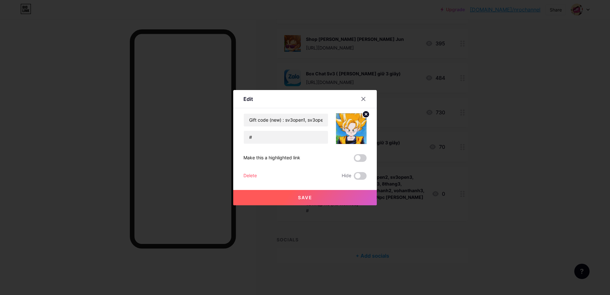  What do you see at coordinates (250, 176) in the screenshot?
I see `div: Delete` at bounding box center [250, 176].